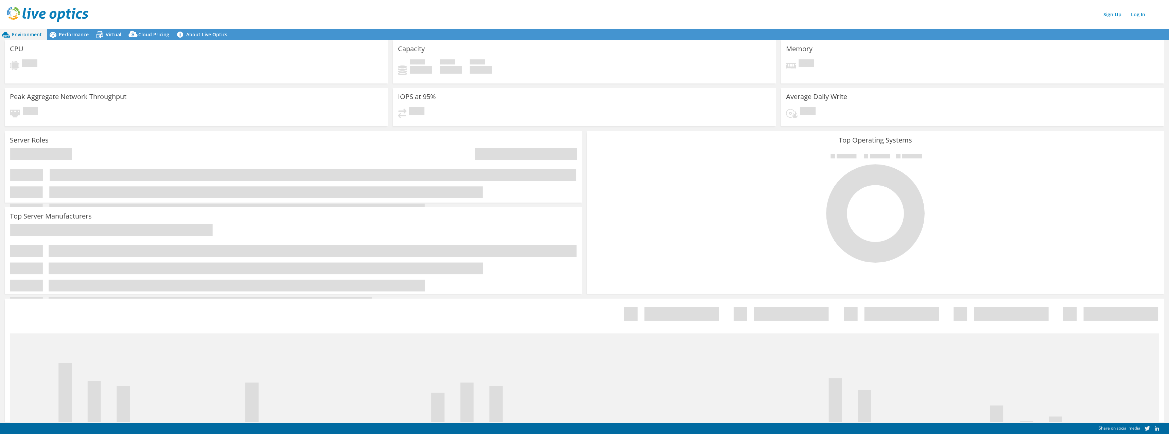 The height and width of the screenshot is (434, 1169). I want to click on a: Sign Up, so click(1112, 14).